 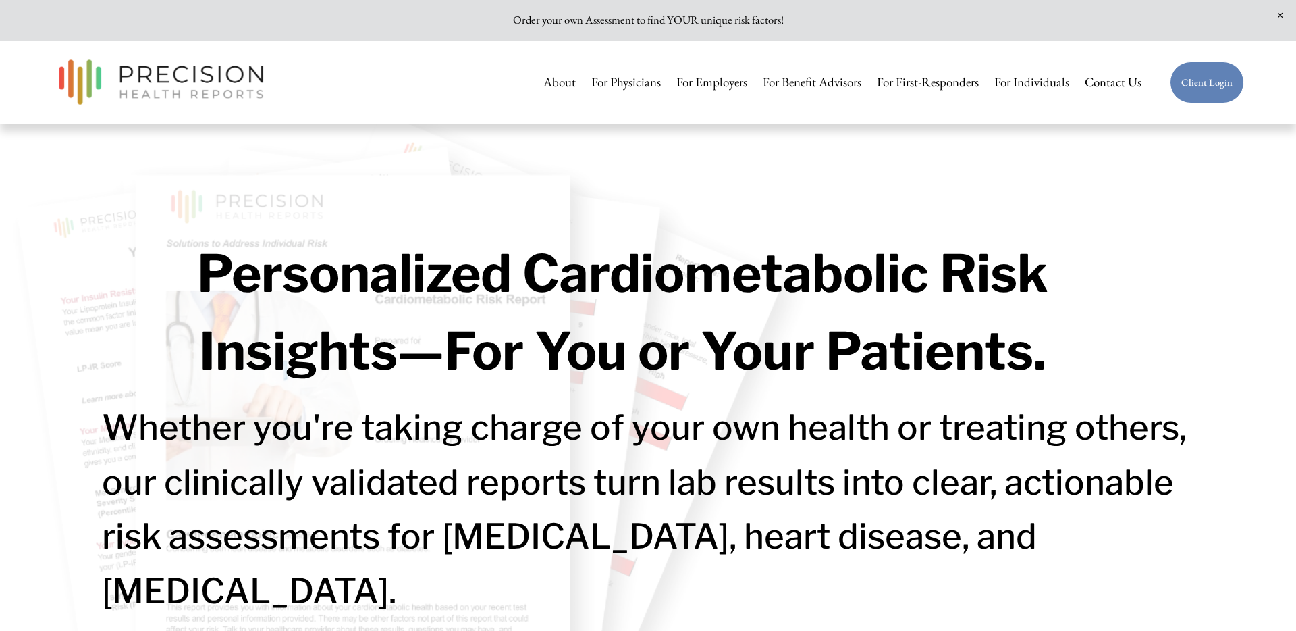 What do you see at coordinates (1207, 82) in the screenshot?
I see `a: Client Login` at bounding box center [1207, 82].